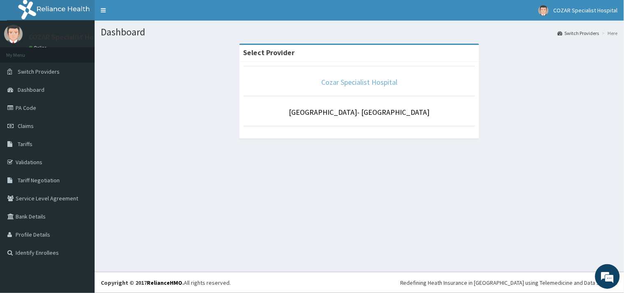 The width and height of the screenshot is (624, 293). I want to click on span: Tariffs, so click(25, 144).